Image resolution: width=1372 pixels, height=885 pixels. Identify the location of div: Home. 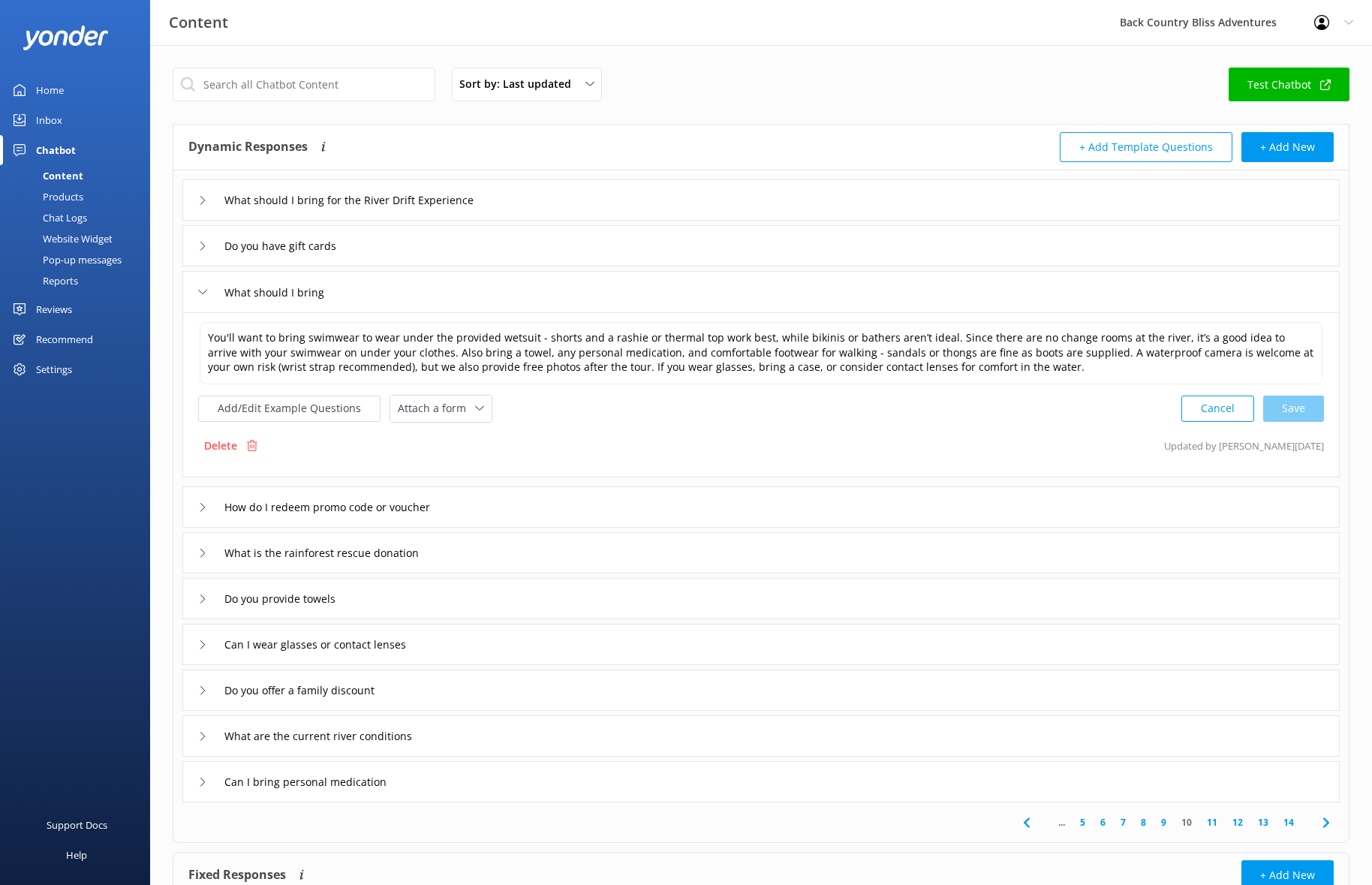
(50, 90).